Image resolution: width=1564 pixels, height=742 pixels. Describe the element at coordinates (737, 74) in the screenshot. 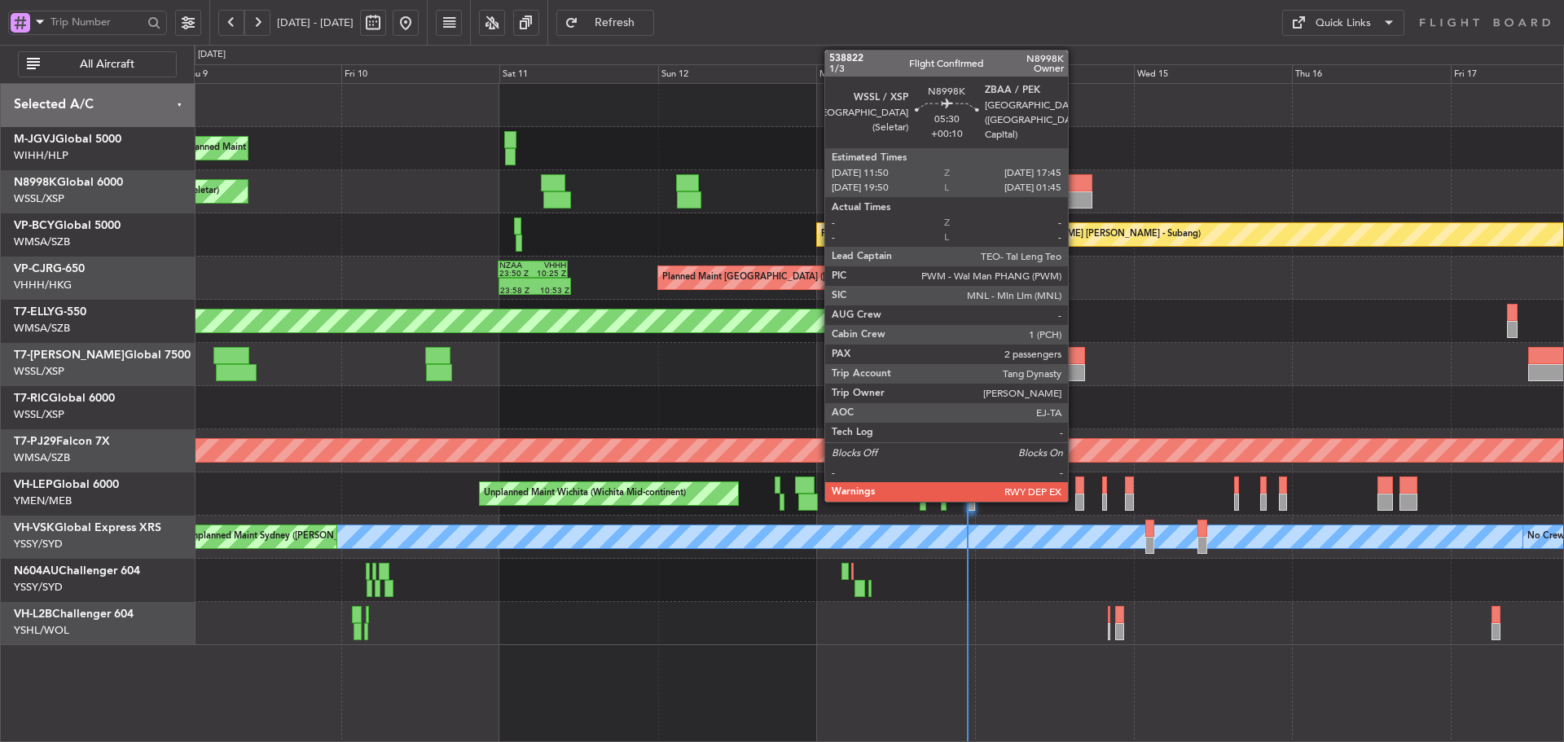

I see `div: Sun 12` at that location.